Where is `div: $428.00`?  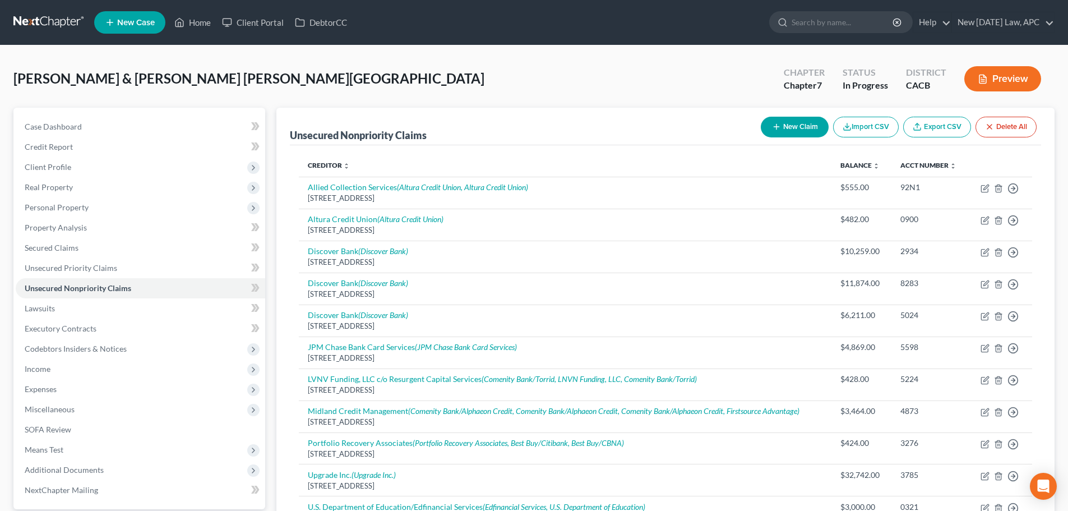
div: $428.00 is located at coordinates (861, 379).